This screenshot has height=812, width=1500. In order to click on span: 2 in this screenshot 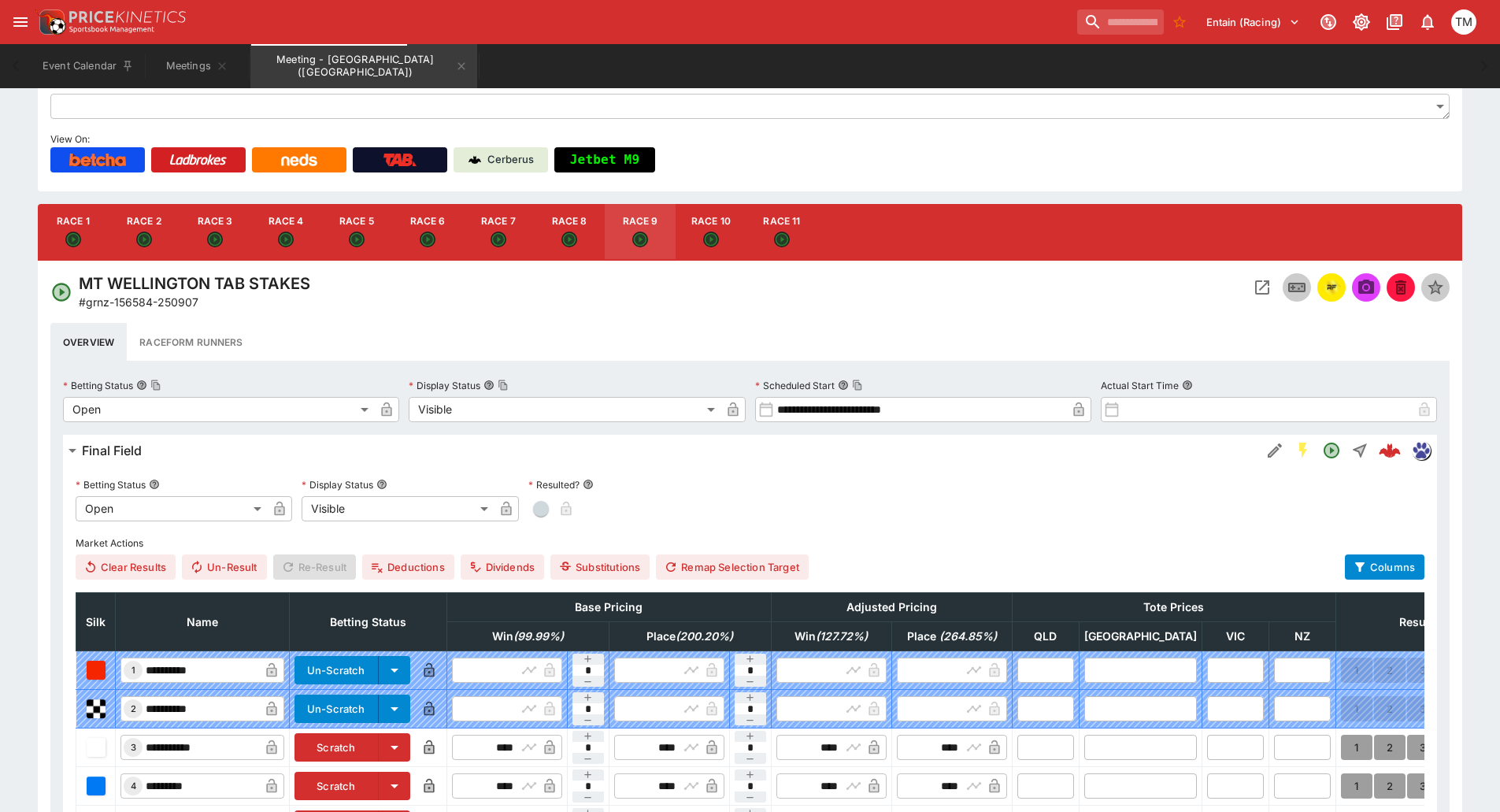, I will do `click(134, 708)`.